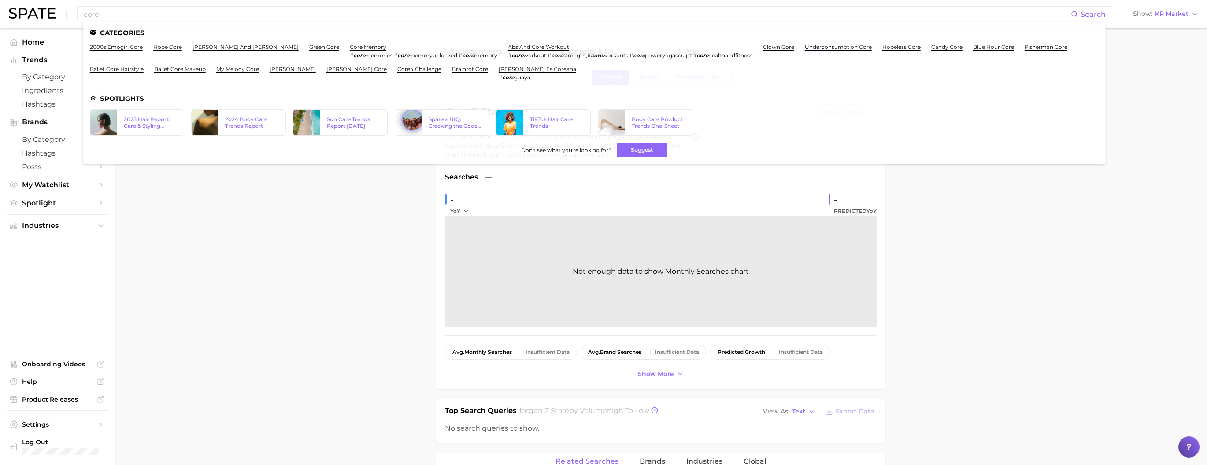 The height and width of the screenshot is (465, 1207). What do you see at coordinates (455, 122) in the screenshot?
I see `div: Spate x NIQ: Cracking the Code of TikTok Shop` at bounding box center [455, 122].